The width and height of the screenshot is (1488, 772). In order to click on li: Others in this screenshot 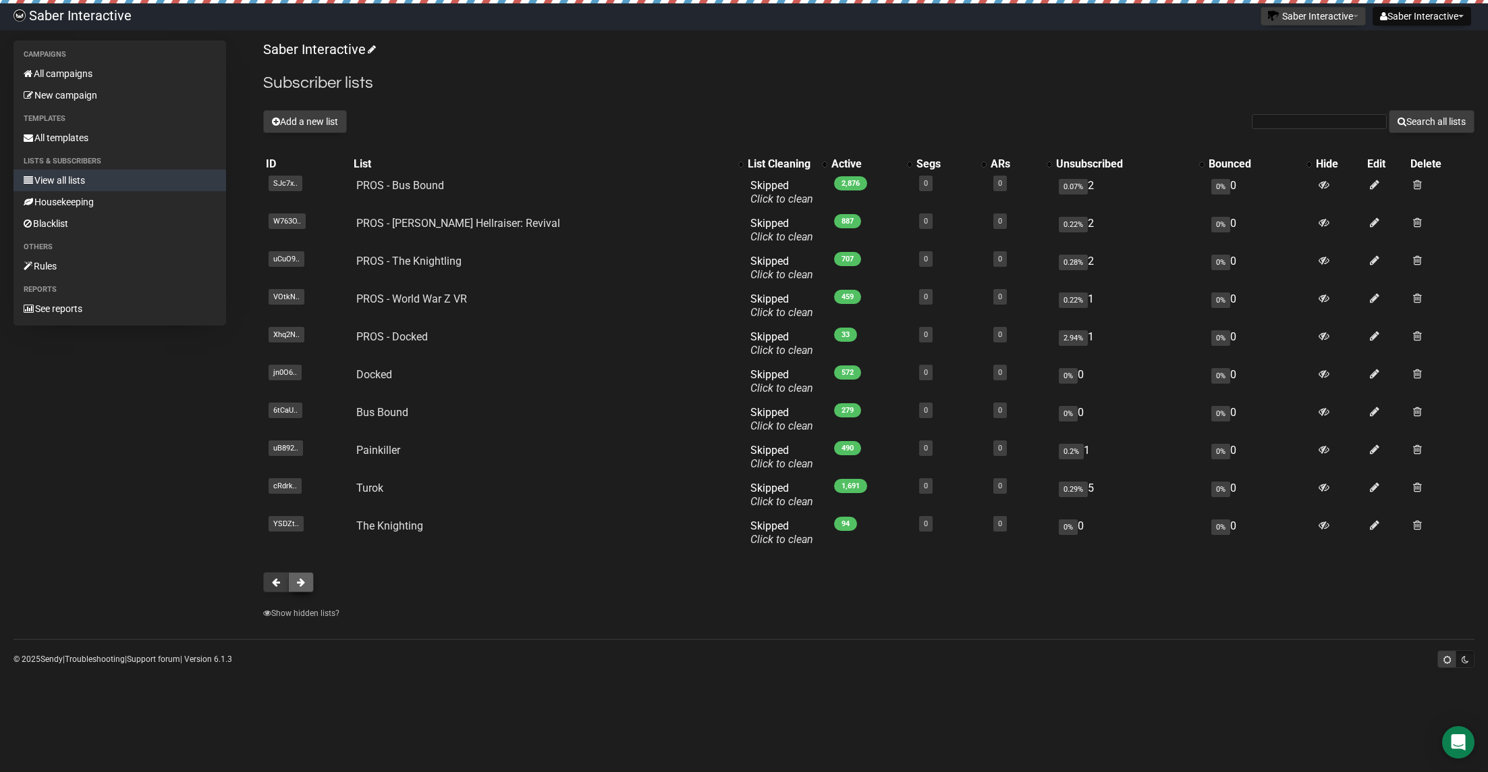, I will do `click(119, 247)`.